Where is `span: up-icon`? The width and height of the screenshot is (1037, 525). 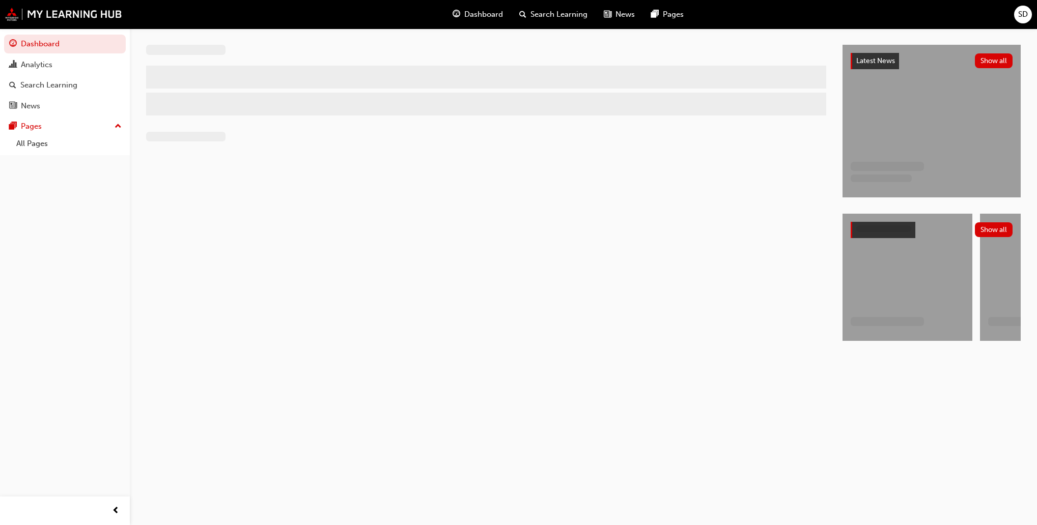
span: up-icon is located at coordinates (118, 127).